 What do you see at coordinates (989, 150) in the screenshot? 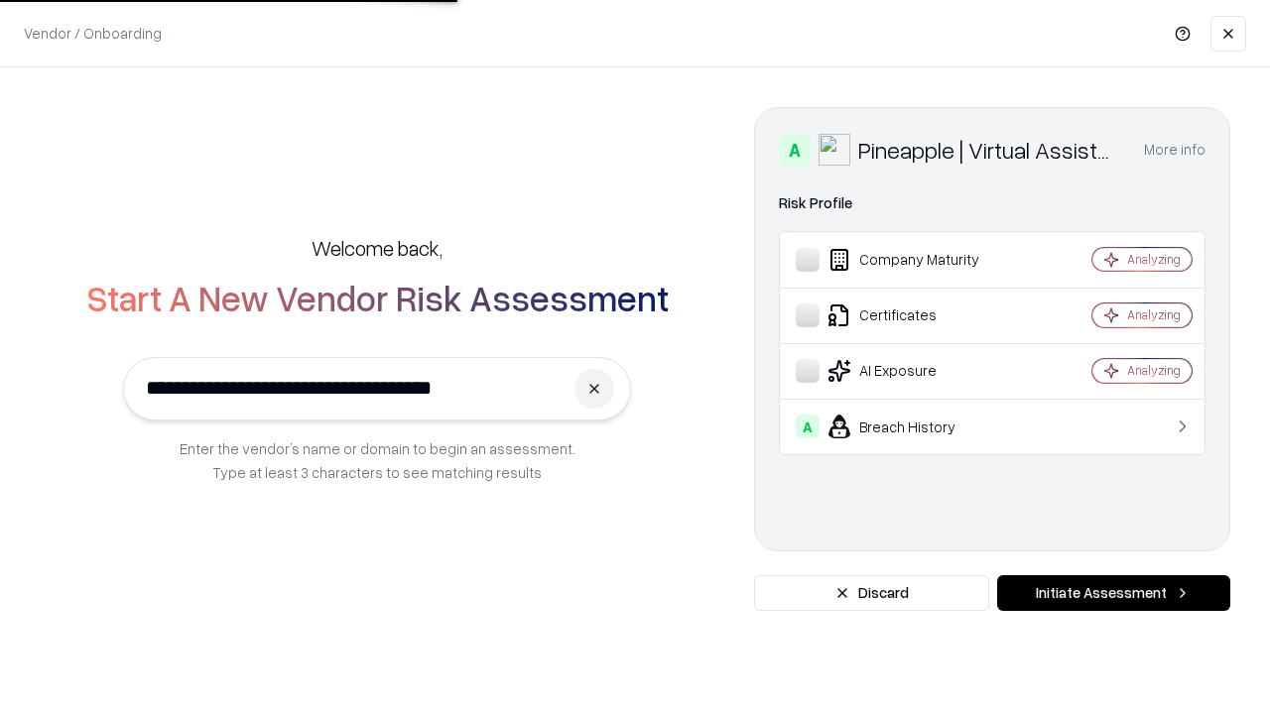
I see `div: Pineapple | Virtual Assistant Agency` at bounding box center [989, 150].